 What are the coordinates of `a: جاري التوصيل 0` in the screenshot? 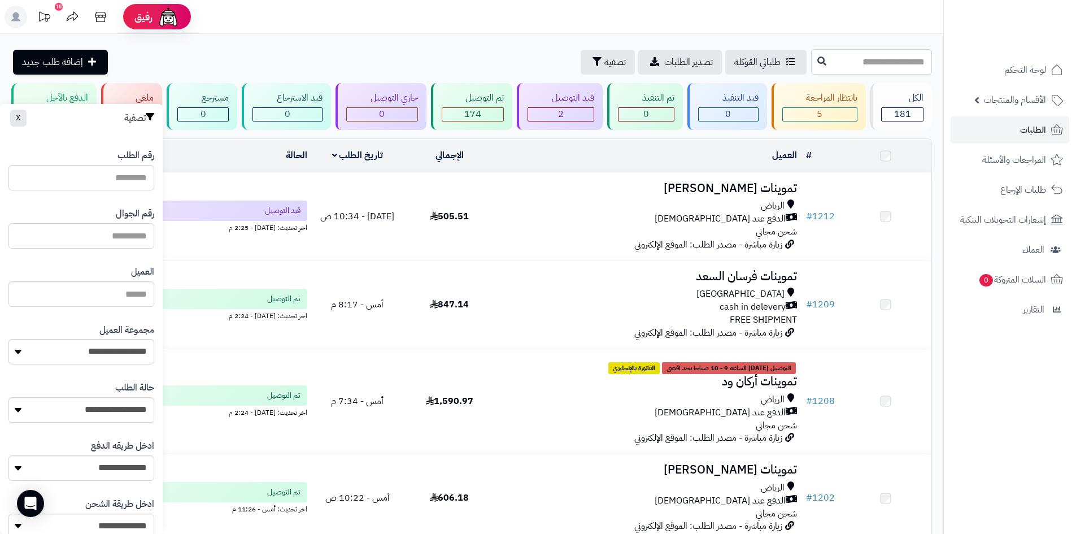 It's located at (381, 106).